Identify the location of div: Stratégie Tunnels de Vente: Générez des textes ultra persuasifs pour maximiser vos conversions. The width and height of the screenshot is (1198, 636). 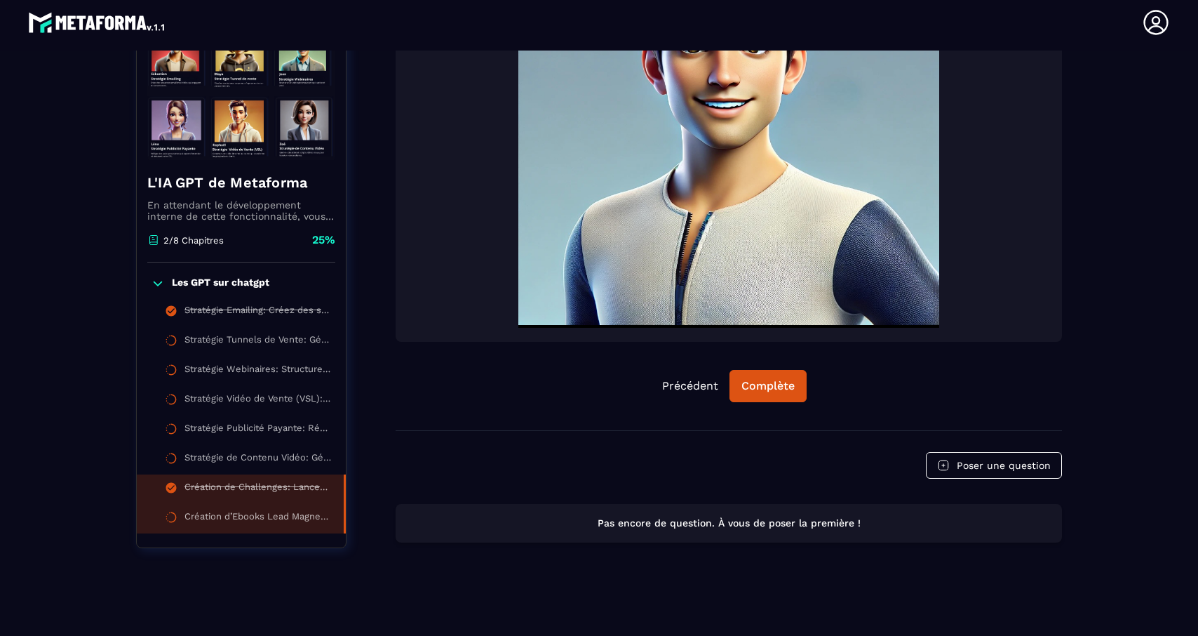
(258, 342).